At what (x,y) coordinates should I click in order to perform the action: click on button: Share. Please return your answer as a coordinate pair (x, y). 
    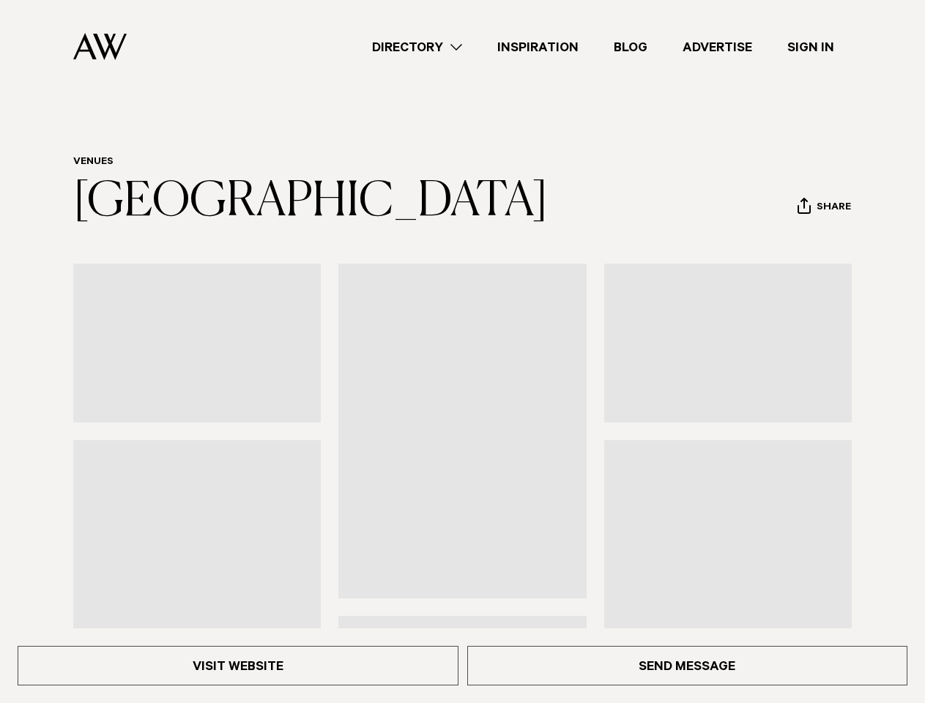
    Looking at the image, I should click on (824, 208).